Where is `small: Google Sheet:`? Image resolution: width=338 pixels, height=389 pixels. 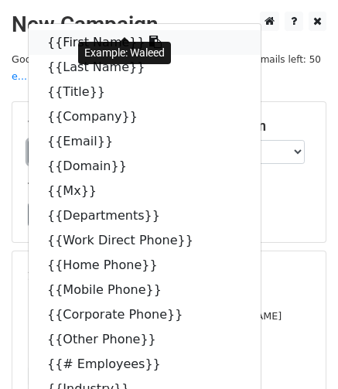
small: Google Sheet: is located at coordinates (108, 68).